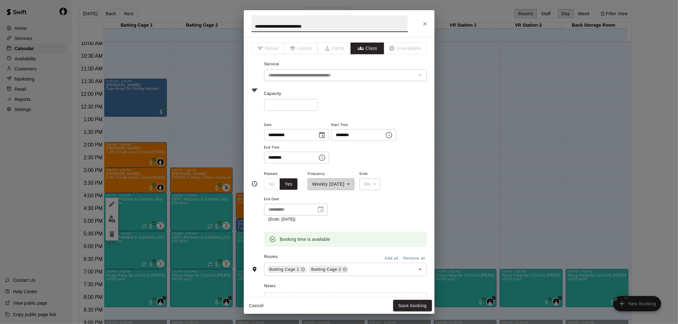 The height and width of the screenshot is (324, 678). Describe the element at coordinates (255, 184) in the screenshot. I see `svg: Timing` at that location.